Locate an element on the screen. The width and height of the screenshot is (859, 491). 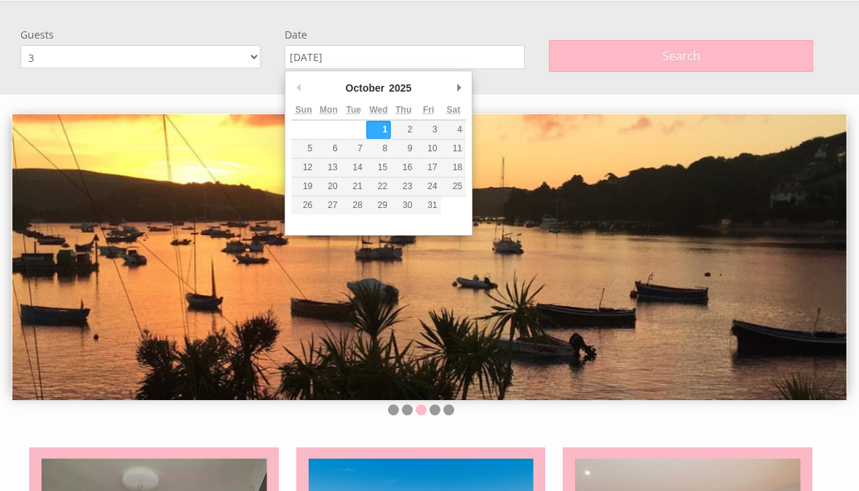
button: 8 is located at coordinates (378, 148).